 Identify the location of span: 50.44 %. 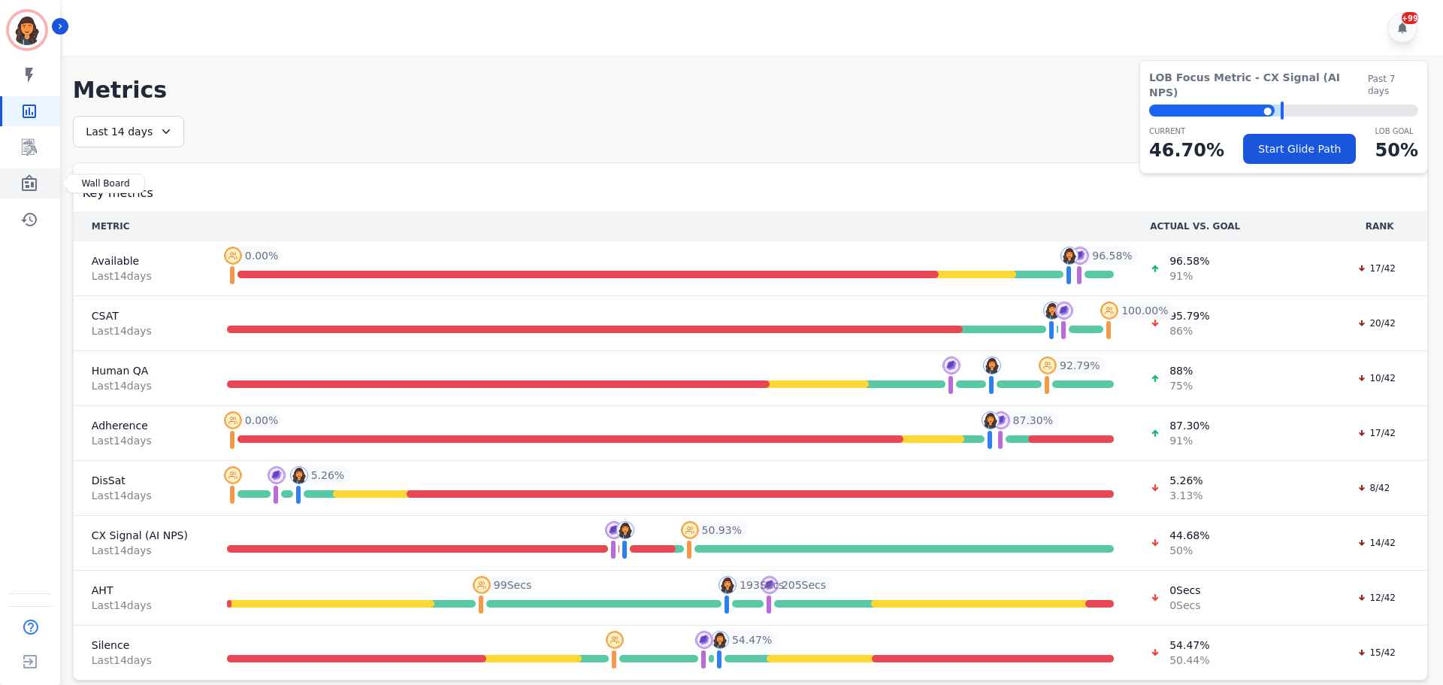
(1189, 660).